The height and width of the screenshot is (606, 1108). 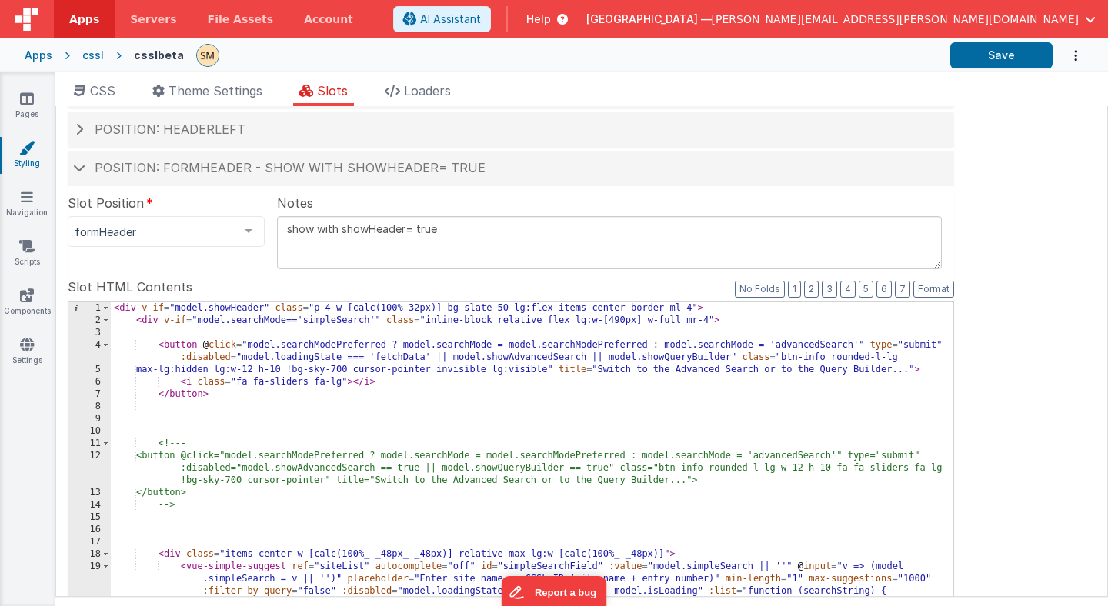 I want to click on span: Servers, so click(x=153, y=19).